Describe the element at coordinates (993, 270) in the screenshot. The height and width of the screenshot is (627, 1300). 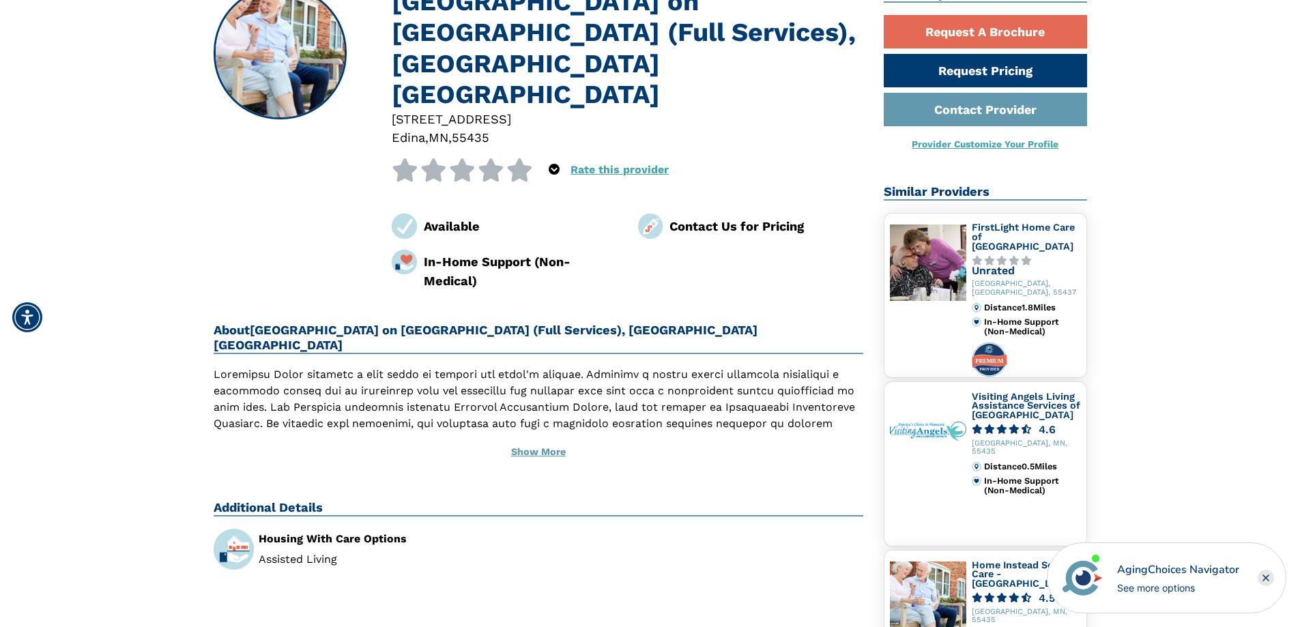
I see `div: Unrated` at that location.